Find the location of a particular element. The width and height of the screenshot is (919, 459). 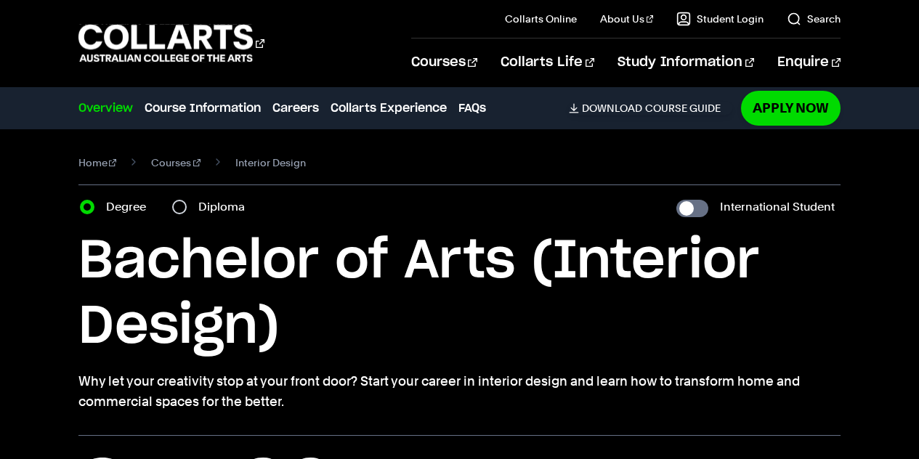

a: Overview is located at coordinates (105, 108).